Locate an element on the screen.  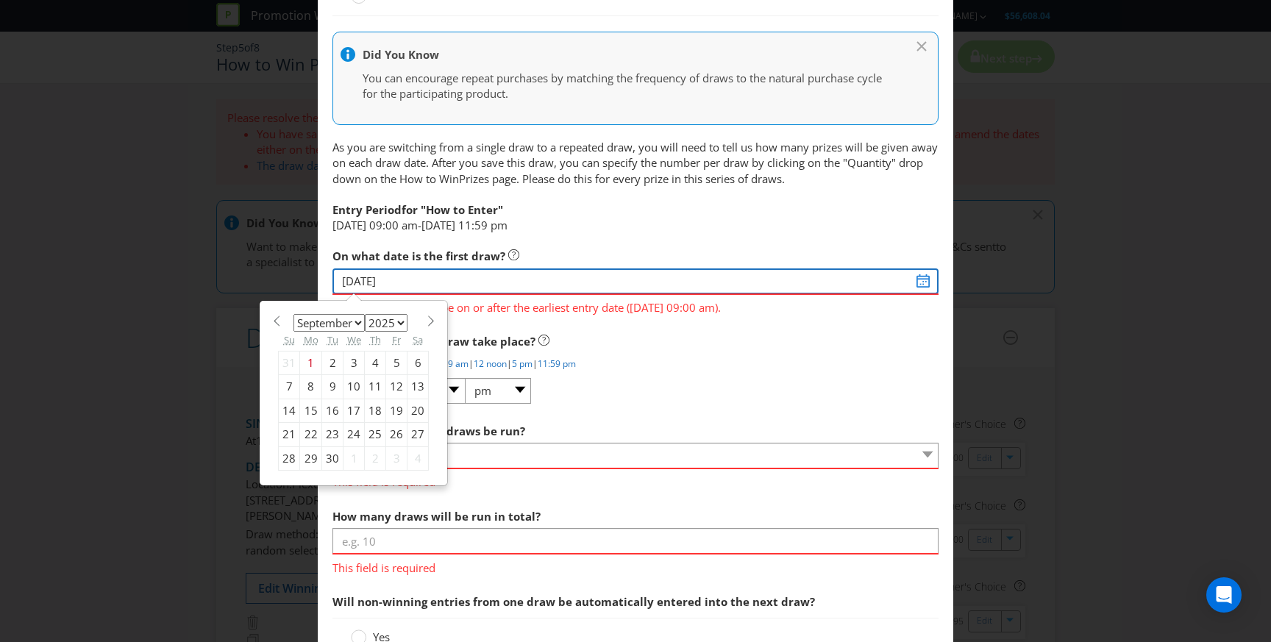
div: 23 is located at coordinates (332, 435).